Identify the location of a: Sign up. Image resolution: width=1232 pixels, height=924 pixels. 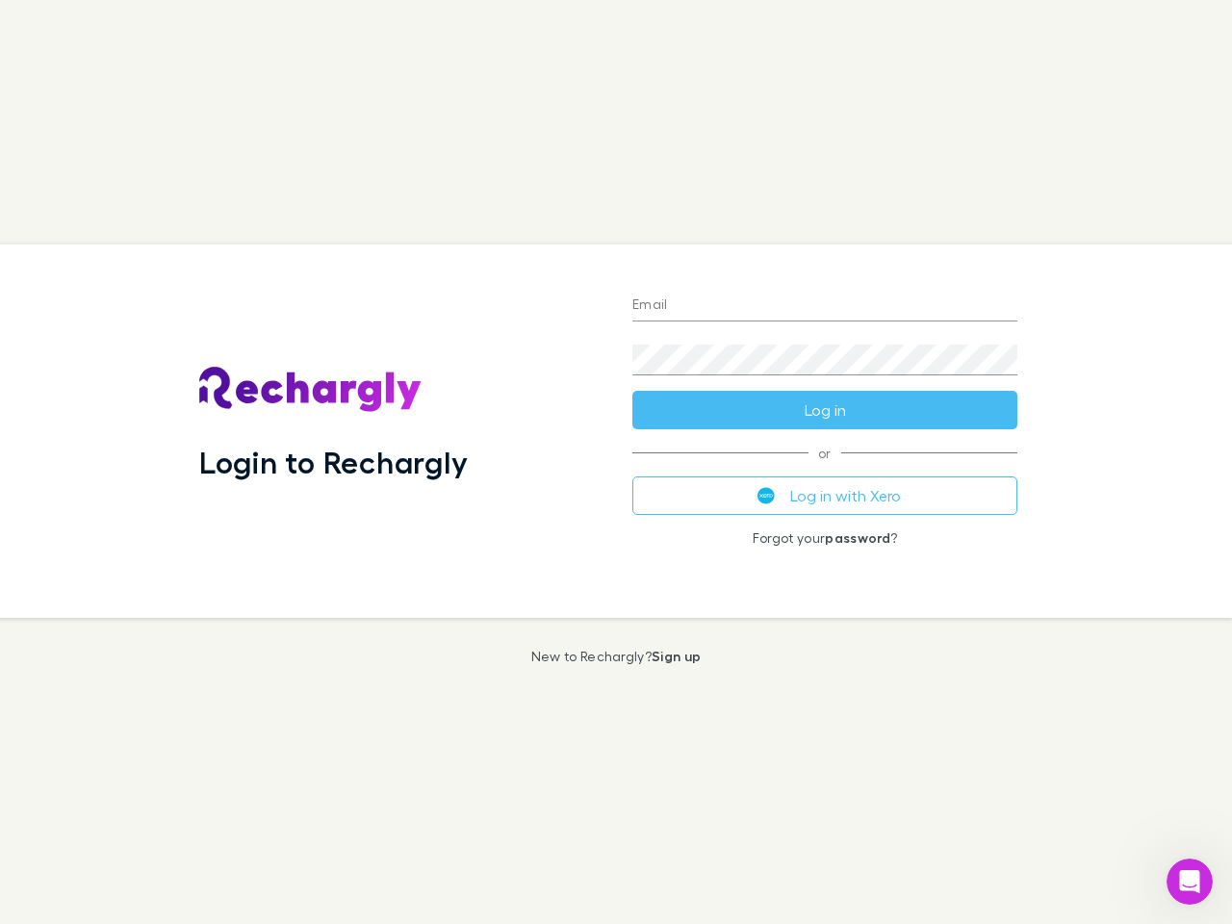
(676, 656).